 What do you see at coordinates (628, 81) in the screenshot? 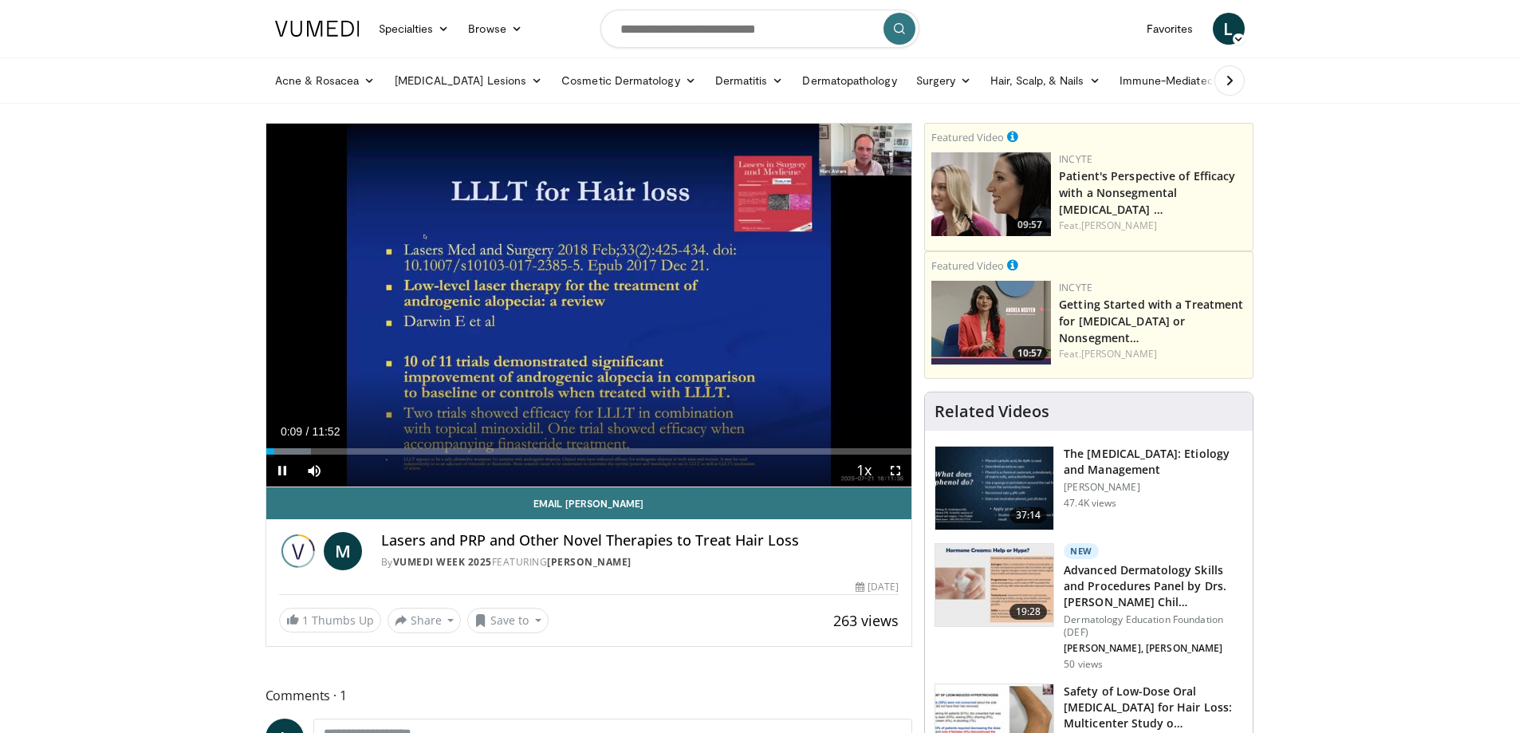
I see `a: Cosmetic Dermatology` at bounding box center [628, 81].